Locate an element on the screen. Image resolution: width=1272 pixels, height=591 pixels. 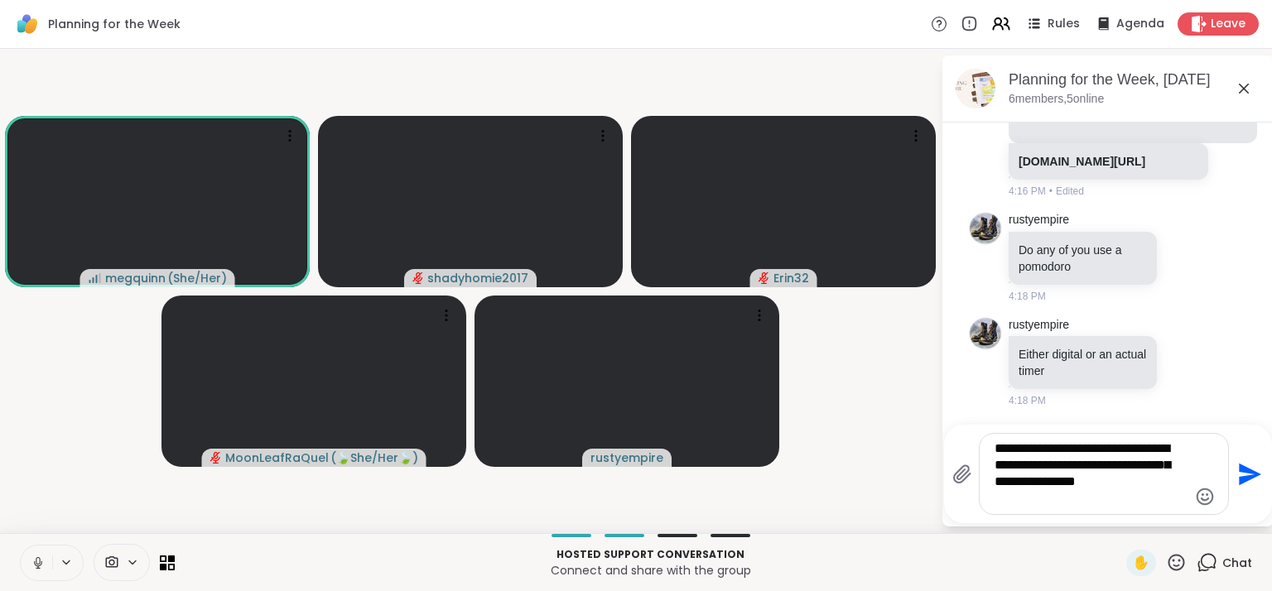
button: Emoji picker is located at coordinates (1205, 497).